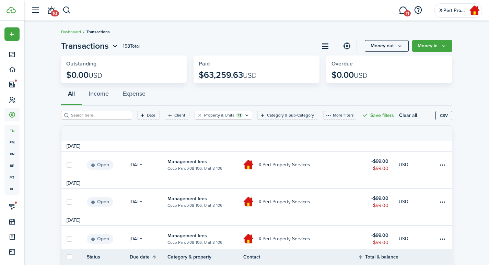 The image size is (489, 265). Describe the element at coordinates (12, 154) in the screenshot. I see `span: bn` at that location.